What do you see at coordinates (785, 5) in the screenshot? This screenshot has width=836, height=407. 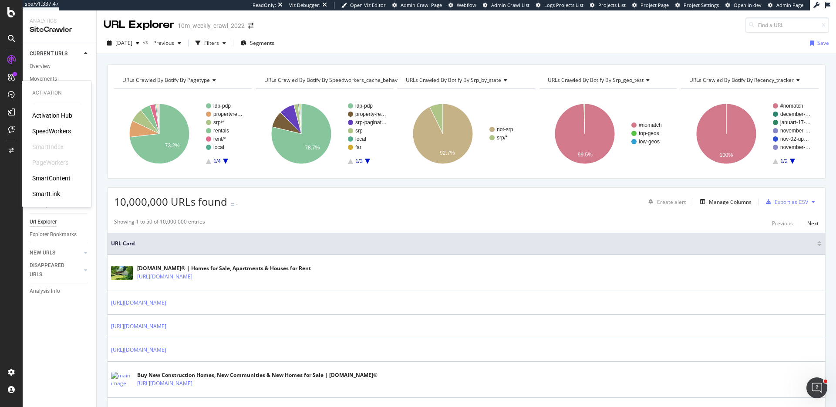 I see `a: Admin Page` at bounding box center [785, 5].